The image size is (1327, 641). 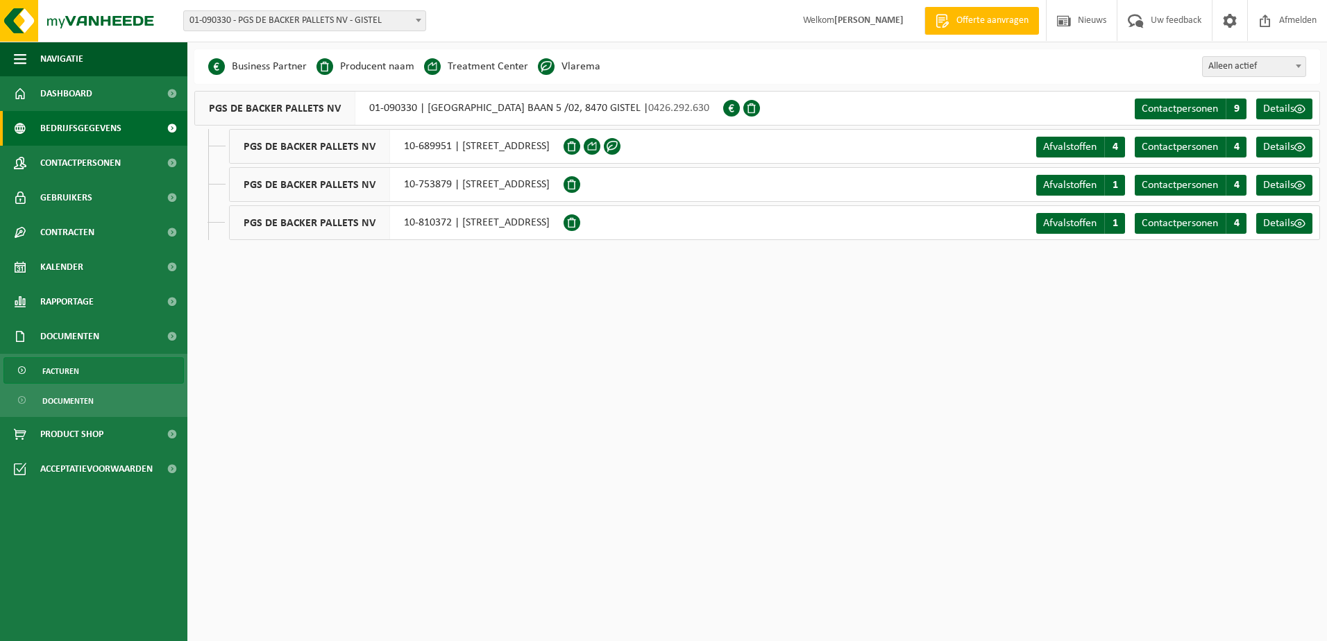 What do you see at coordinates (60, 371) in the screenshot?
I see `span: Facturen` at bounding box center [60, 371].